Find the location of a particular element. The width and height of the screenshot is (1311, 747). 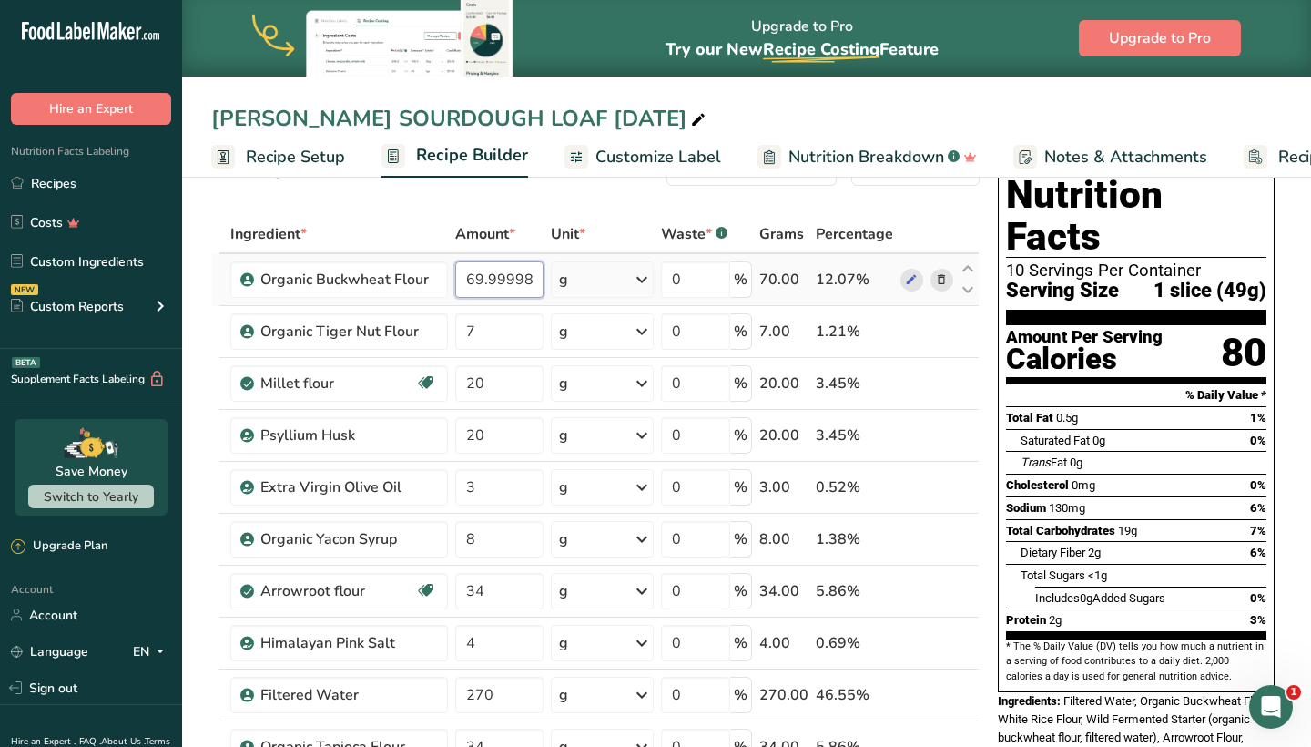

span: 19g is located at coordinates (1127, 530).